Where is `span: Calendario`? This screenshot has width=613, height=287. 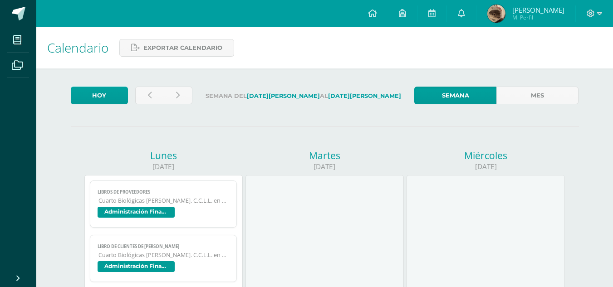
span: Calendario is located at coordinates (78, 48).